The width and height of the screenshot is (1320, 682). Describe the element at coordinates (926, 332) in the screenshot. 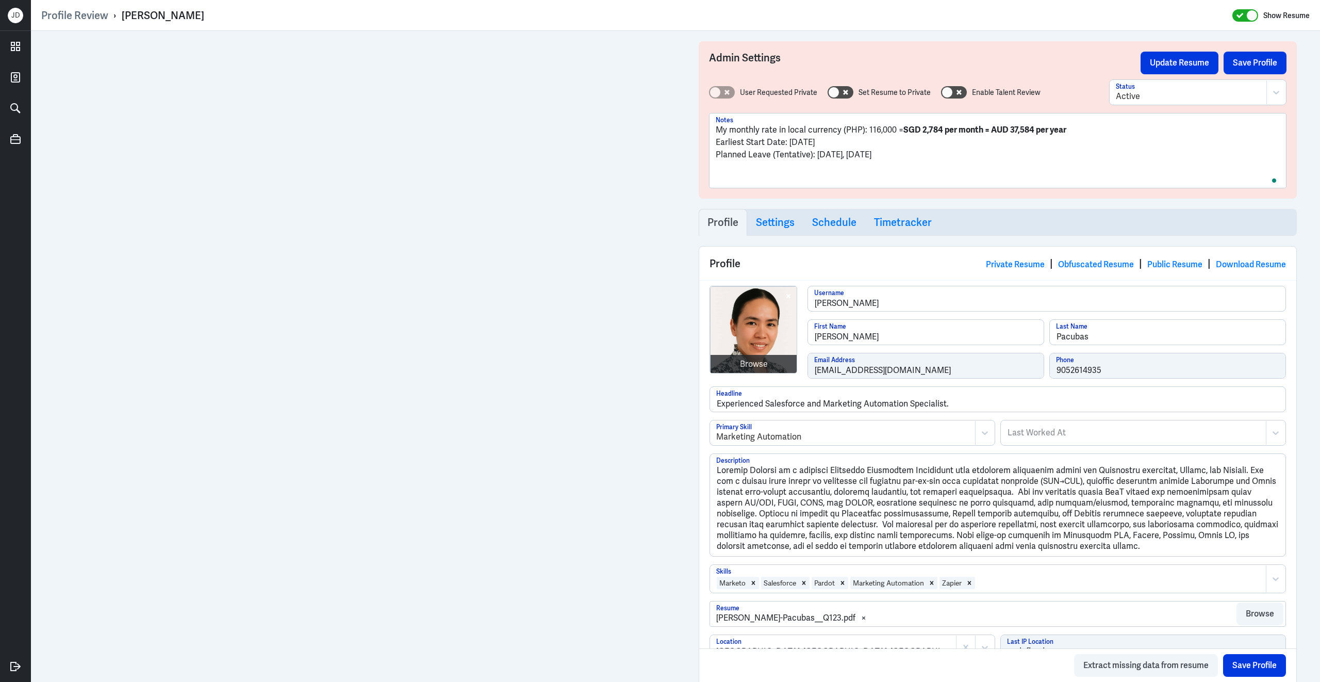

I see `input: First Name` at that location.